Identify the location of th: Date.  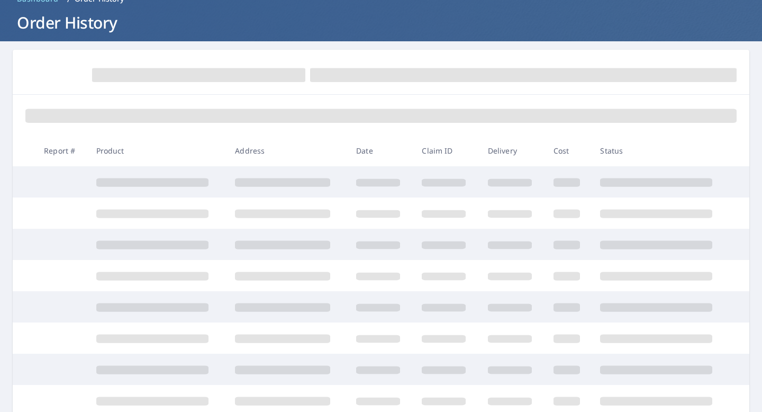
(380, 150).